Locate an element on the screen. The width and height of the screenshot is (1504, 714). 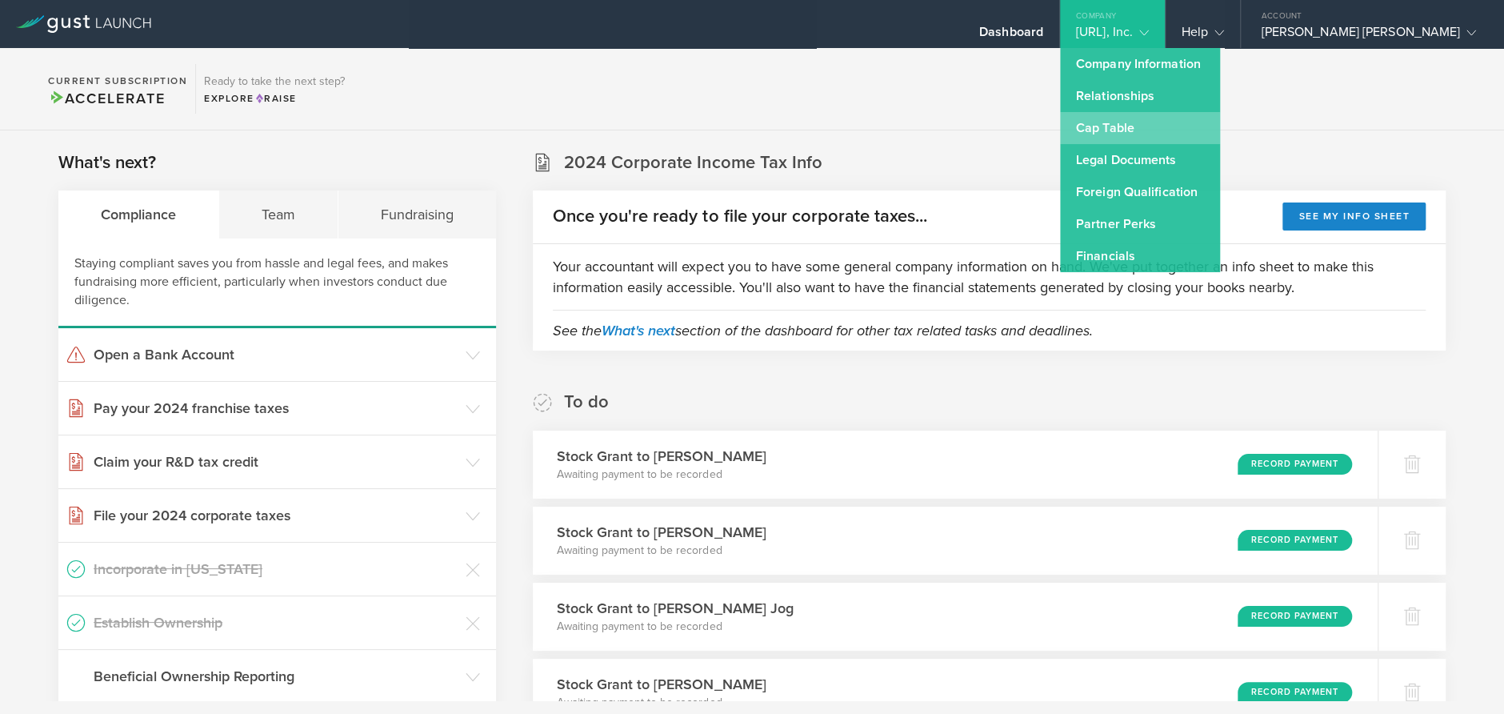
div: Explore is located at coordinates (274, 98).